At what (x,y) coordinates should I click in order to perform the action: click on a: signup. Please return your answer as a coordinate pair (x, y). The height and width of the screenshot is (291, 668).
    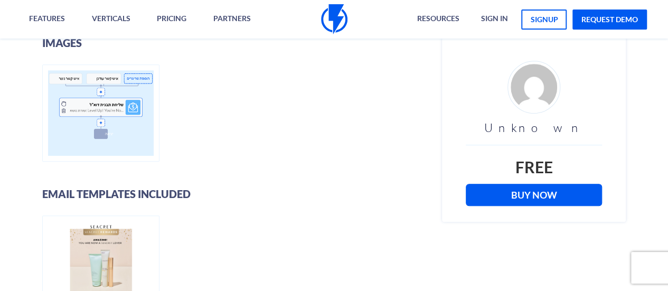
    Looking at the image, I should click on (544, 20).